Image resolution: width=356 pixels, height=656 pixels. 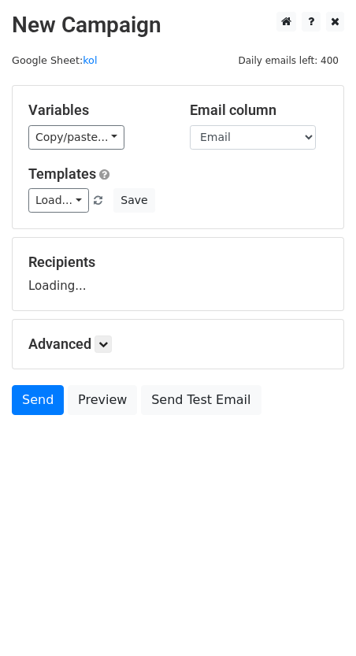 I want to click on h5: Advanced, so click(x=178, y=344).